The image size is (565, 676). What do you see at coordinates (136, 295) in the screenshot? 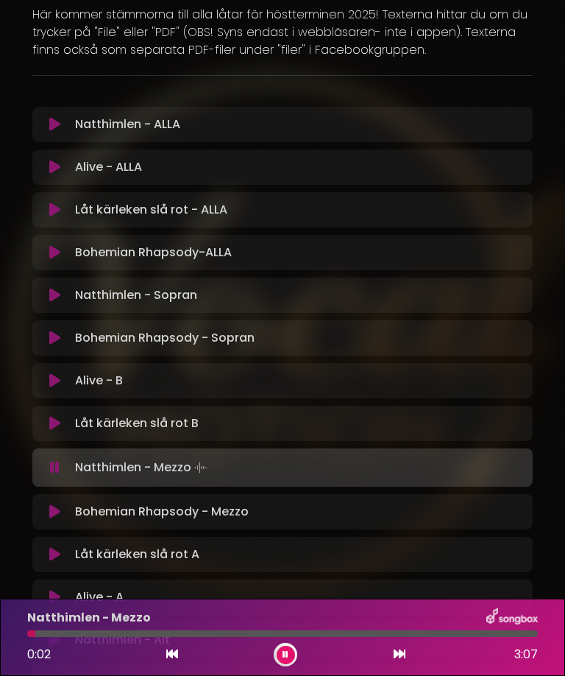
I see `p: Natthimlen - Sopran` at bounding box center [136, 295].